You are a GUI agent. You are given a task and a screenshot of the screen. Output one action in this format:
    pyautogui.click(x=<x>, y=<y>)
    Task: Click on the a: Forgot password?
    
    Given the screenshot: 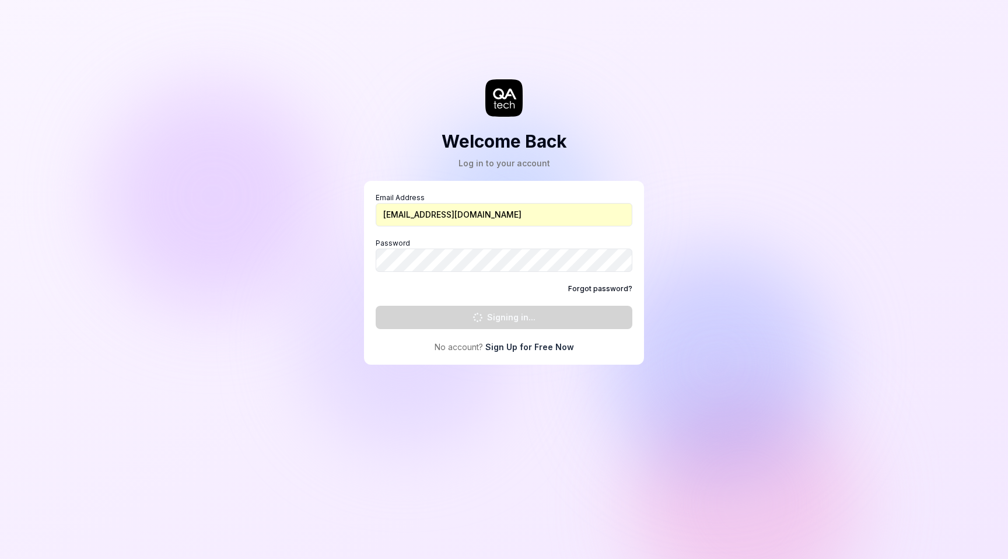 What is the action you would take?
    pyautogui.click(x=600, y=289)
    